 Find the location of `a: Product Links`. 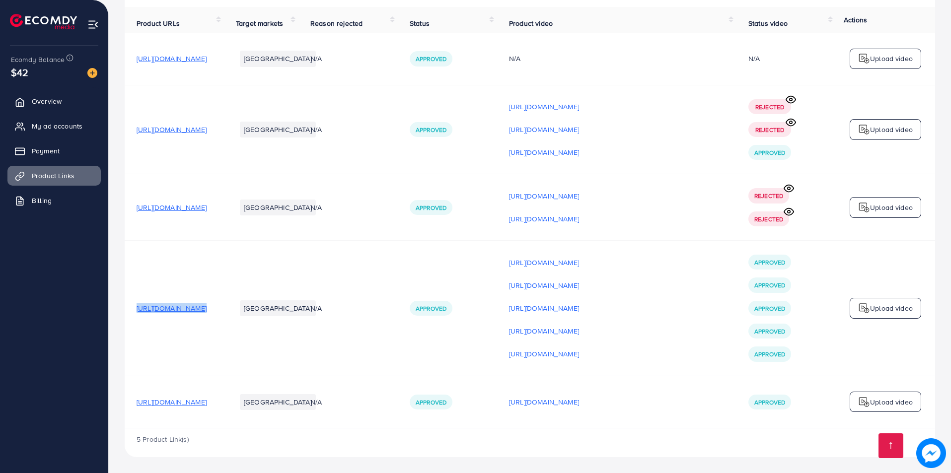

a: Product Links is located at coordinates (54, 176).